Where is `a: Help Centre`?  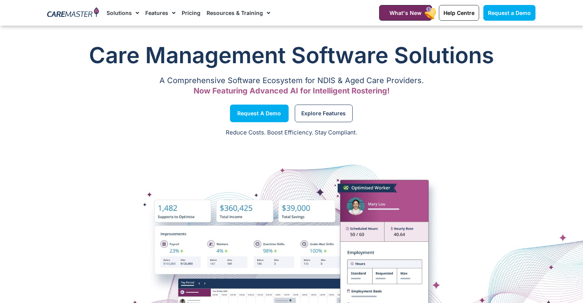
a: Help Centre is located at coordinates (459, 13).